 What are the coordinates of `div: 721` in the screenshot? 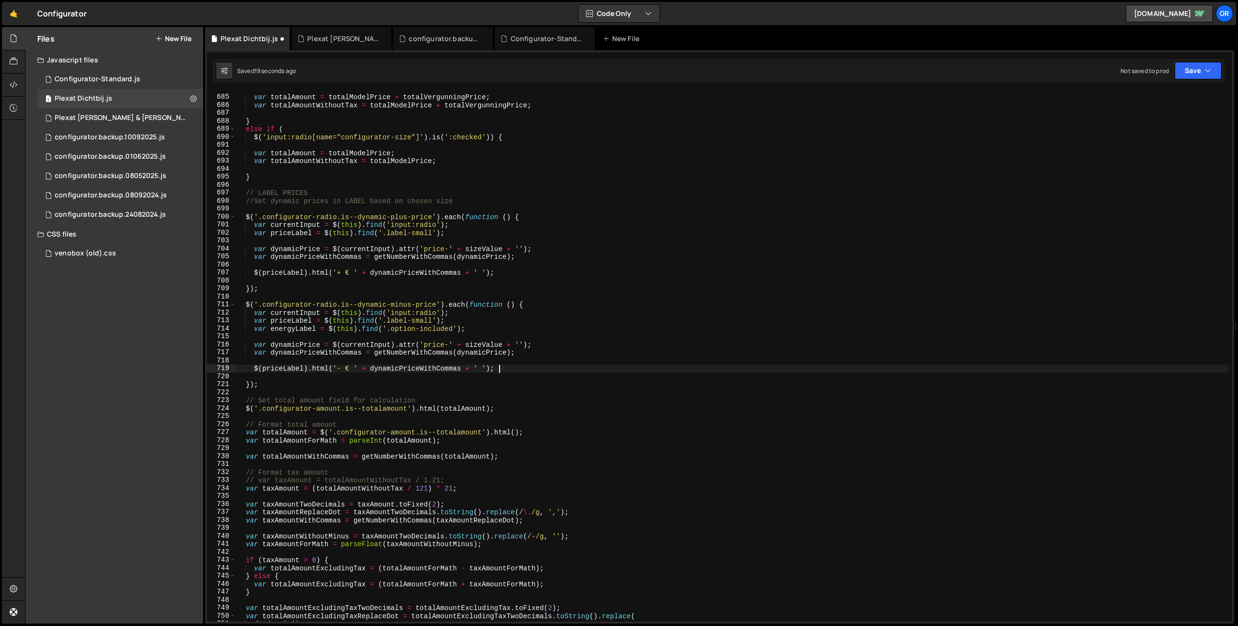 It's located at (221, 384).